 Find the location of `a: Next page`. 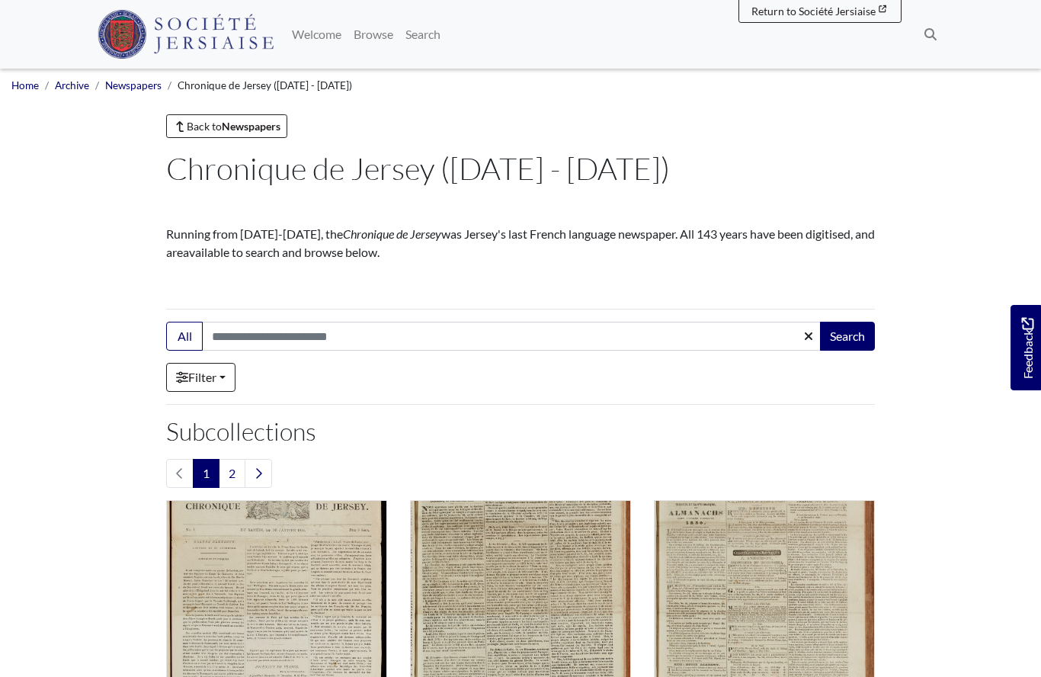

a: Next page is located at coordinates (258, 473).